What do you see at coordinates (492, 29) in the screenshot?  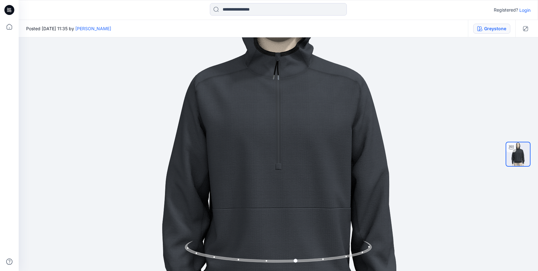 I see `button: Greystone` at bounding box center [492, 29].